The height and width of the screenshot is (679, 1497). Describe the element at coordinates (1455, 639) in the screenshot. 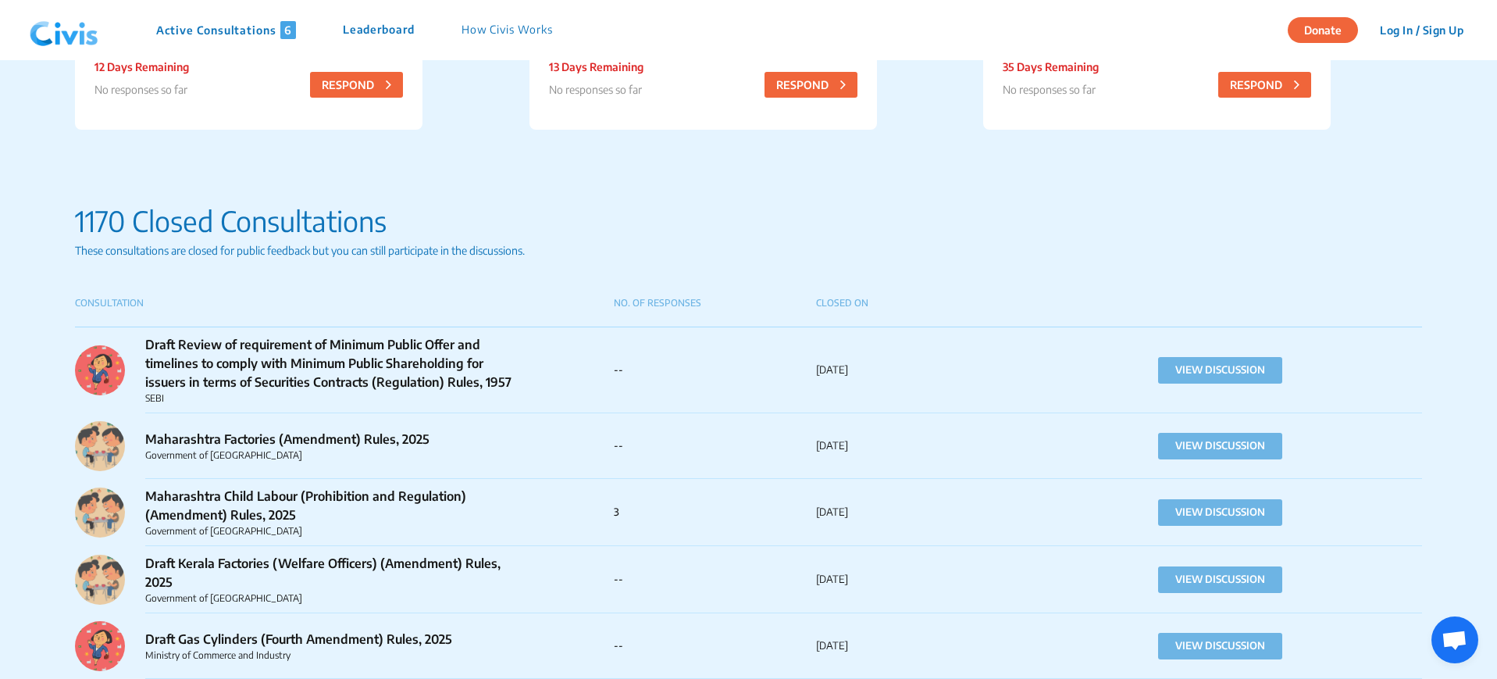

I see `div: Open chat` at that location.